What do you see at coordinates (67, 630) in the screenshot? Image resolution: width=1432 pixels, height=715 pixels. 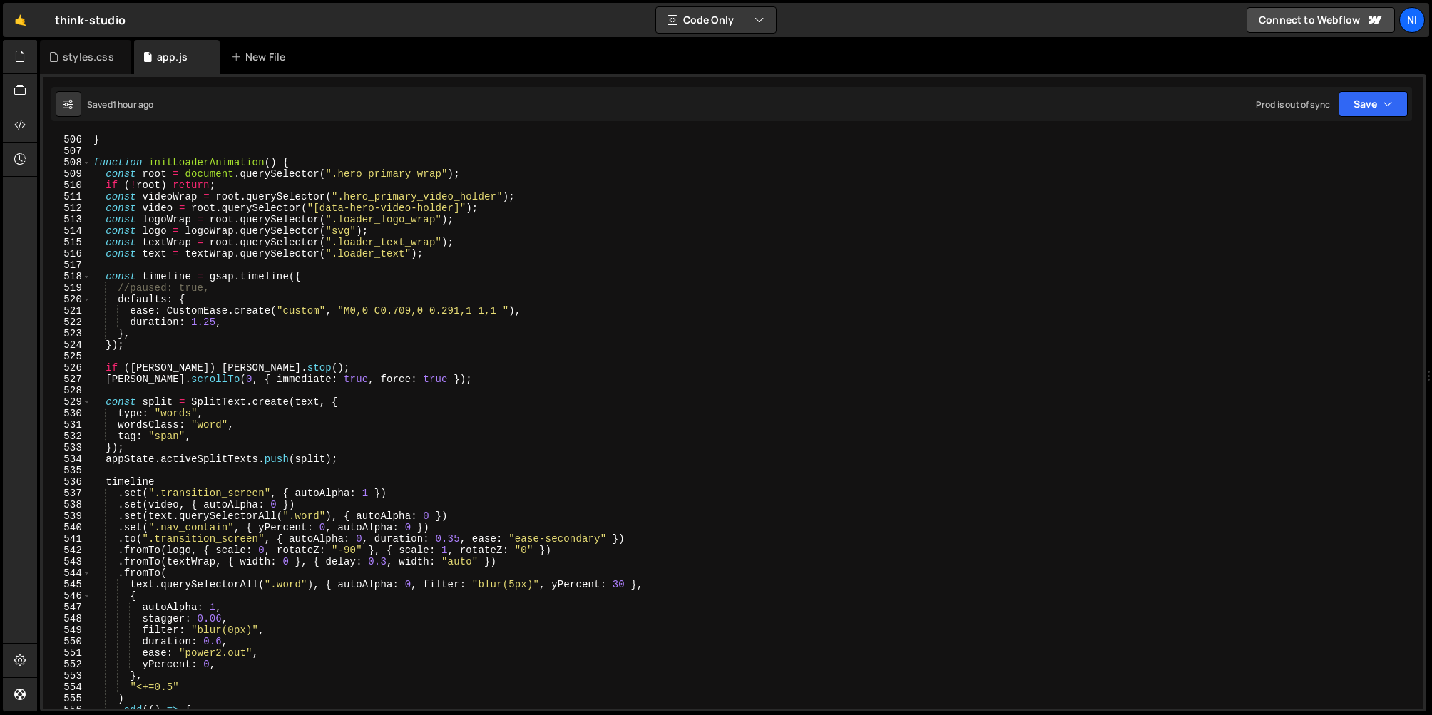 I see `div: 549` at bounding box center [67, 630].